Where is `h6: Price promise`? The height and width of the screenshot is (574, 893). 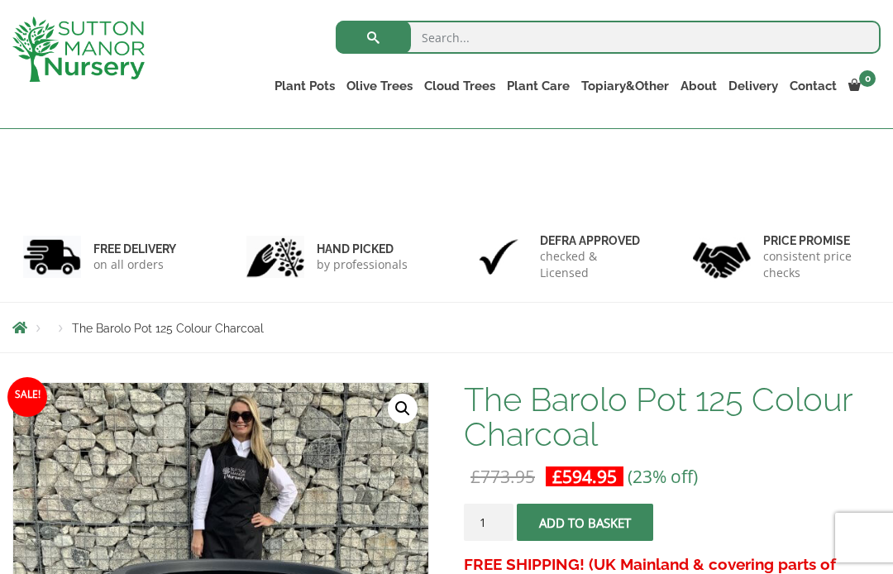 h6: Price promise is located at coordinates (816, 241).